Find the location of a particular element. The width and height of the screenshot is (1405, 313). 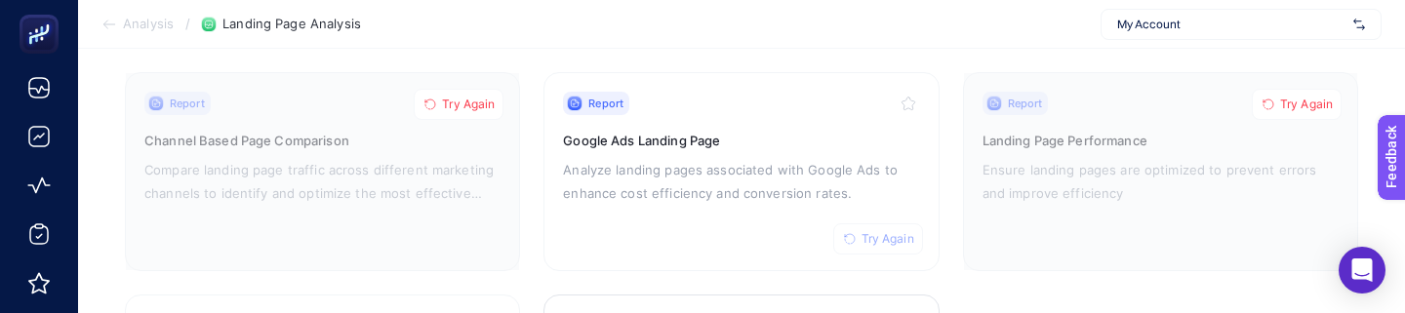

span: Feedback is located at coordinates (43, 14).